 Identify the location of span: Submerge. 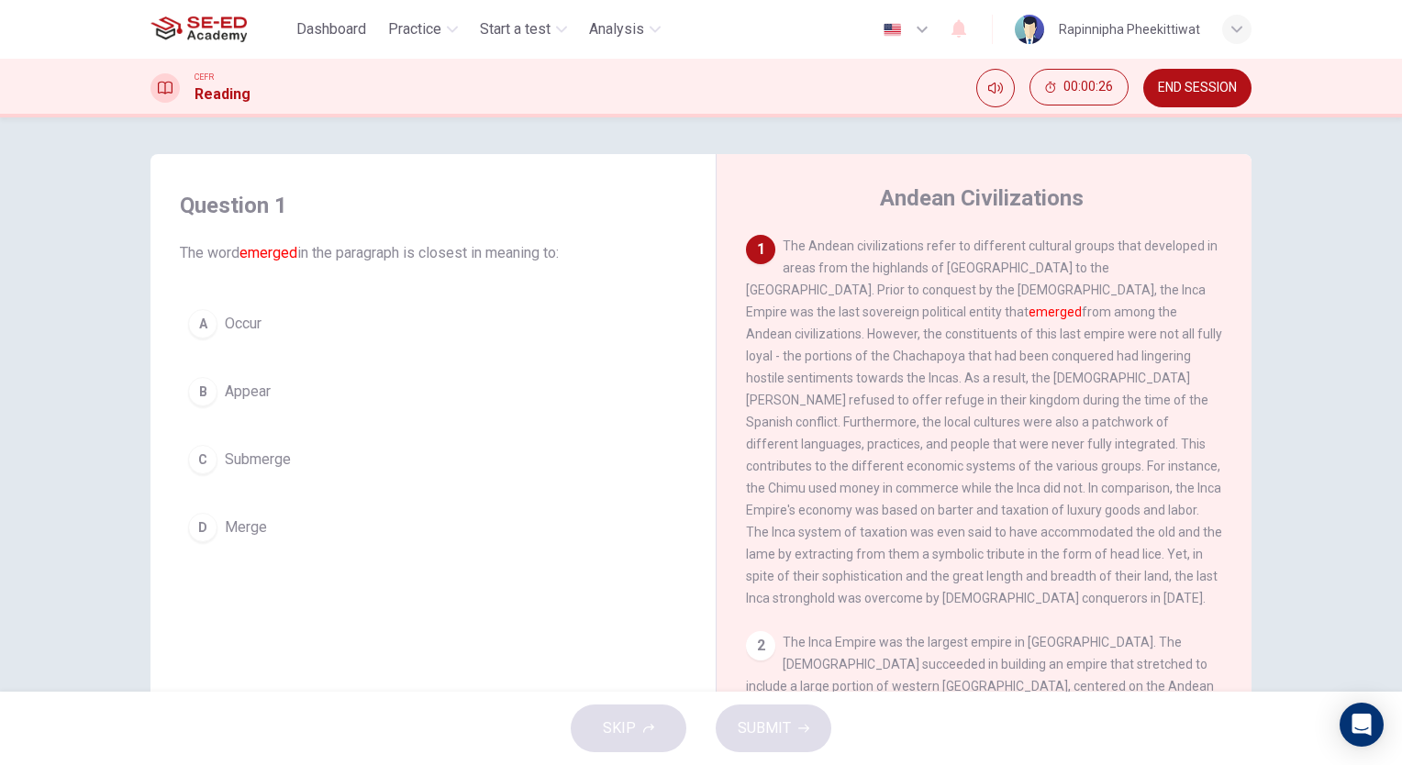
(258, 460).